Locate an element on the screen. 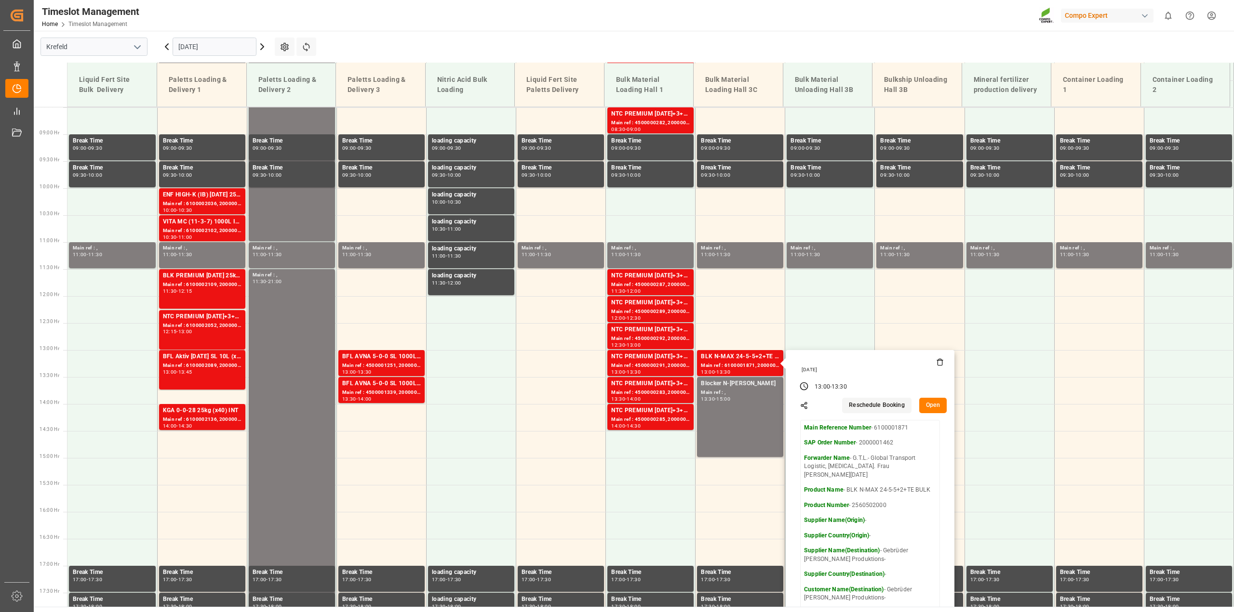 This screenshot has height=612, width=1234. strong: Customer Name(Destination) is located at coordinates (843, 590).